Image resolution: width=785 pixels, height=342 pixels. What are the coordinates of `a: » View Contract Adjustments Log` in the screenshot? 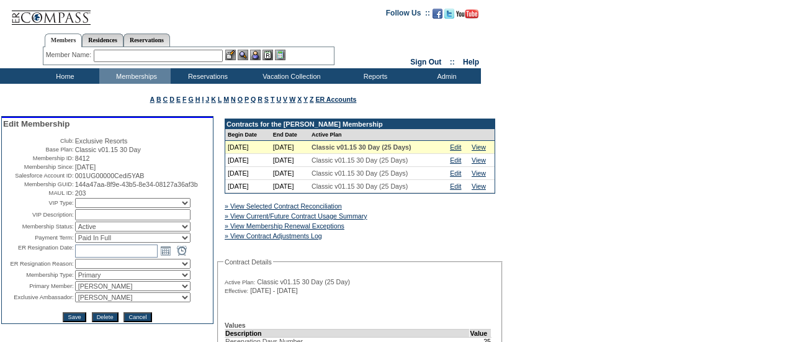 It's located at (273, 236).